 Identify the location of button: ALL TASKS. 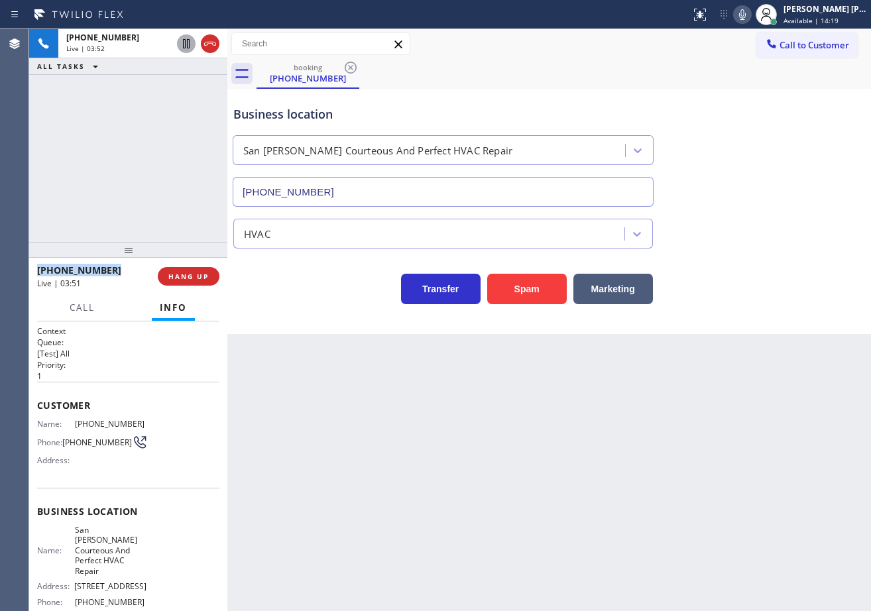
(70, 66).